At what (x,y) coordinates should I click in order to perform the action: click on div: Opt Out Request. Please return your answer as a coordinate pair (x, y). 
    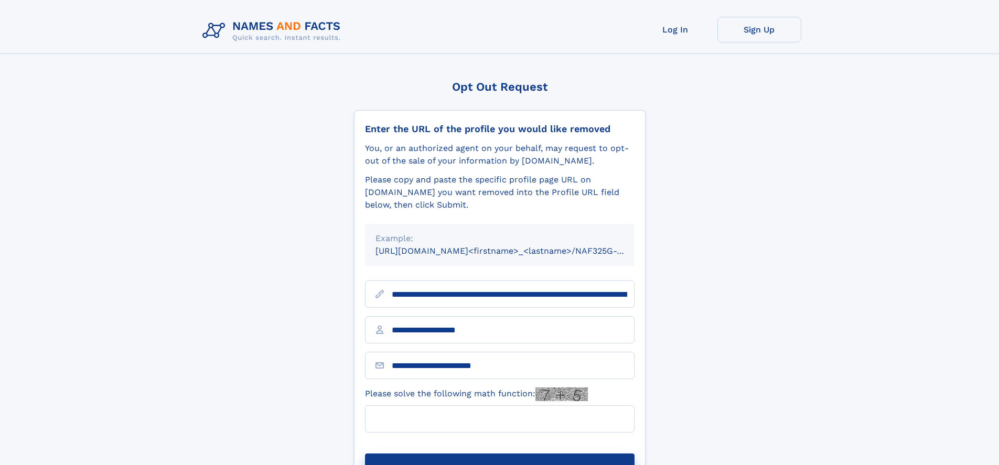
    Looking at the image, I should click on (500, 87).